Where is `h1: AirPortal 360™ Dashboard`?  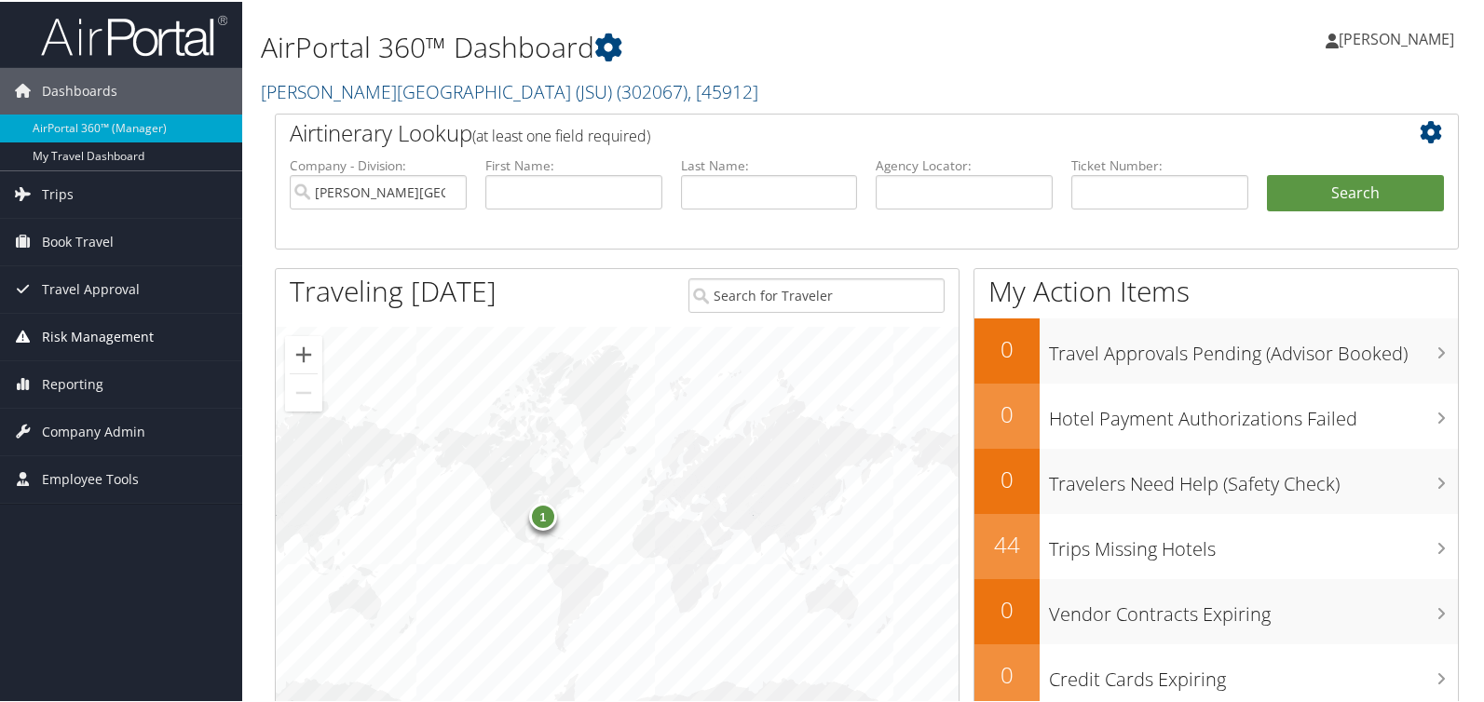
h1: AirPortal 360™ Dashboard is located at coordinates (664, 46).